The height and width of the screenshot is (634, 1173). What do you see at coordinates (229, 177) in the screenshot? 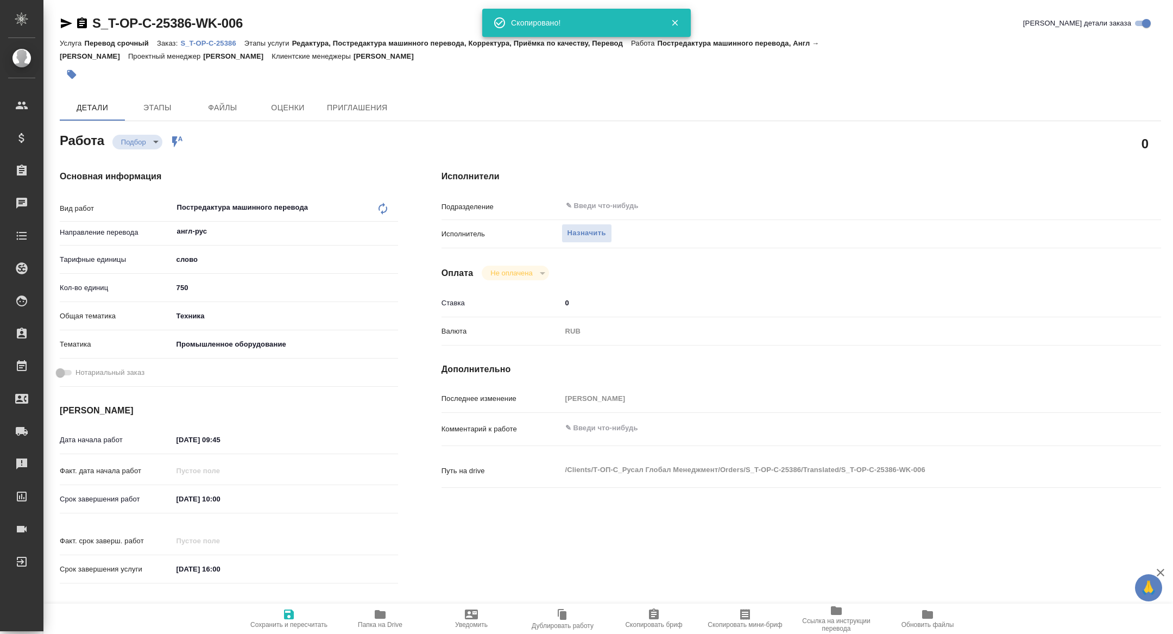
I see `h4: Основная информация` at bounding box center [229, 177].